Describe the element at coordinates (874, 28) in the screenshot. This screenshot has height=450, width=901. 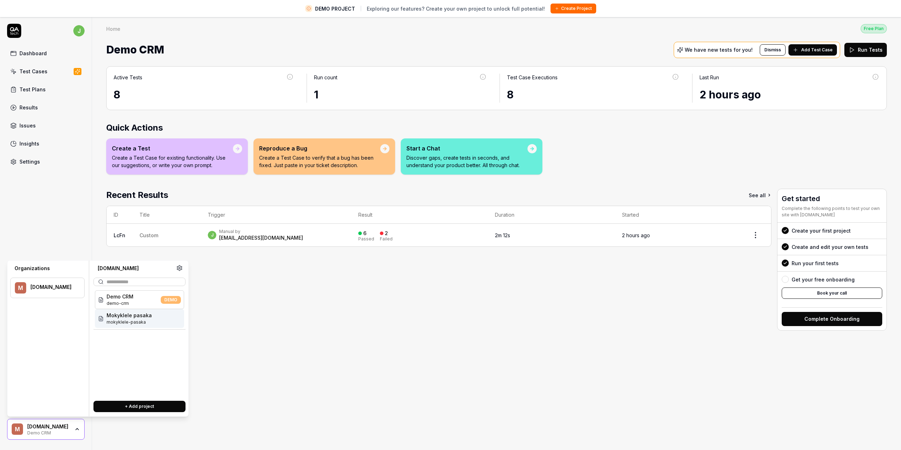
I see `a: Free Plan` at that location.